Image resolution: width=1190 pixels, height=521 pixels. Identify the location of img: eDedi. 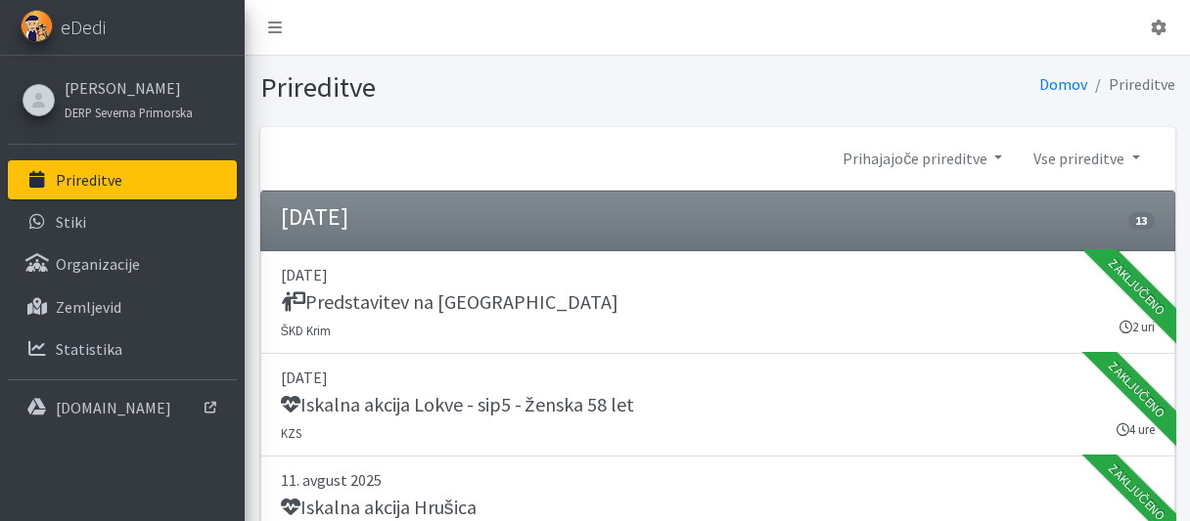
(36, 25).